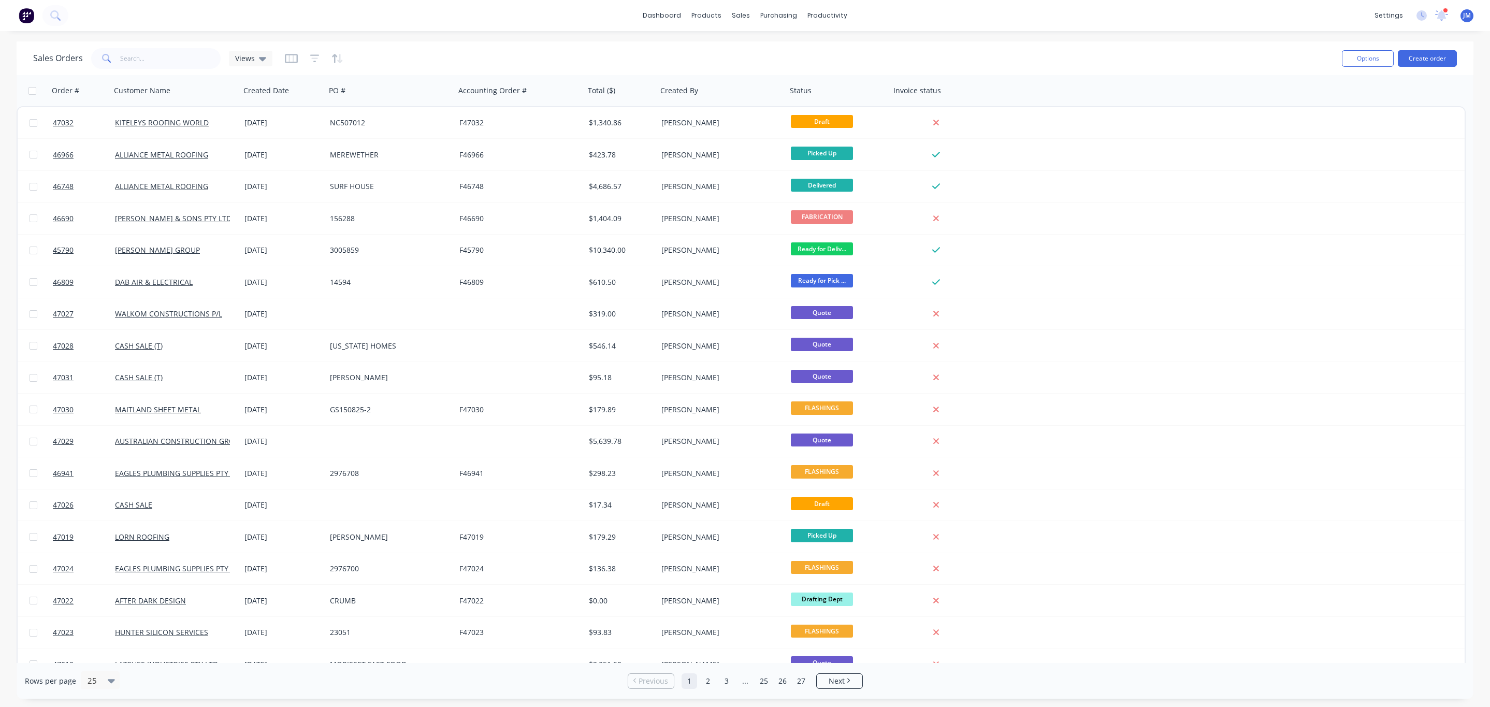  What do you see at coordinates (745, 681) in the screenshot?
I see `ul: Pagination` at bounding box center [745, 681].